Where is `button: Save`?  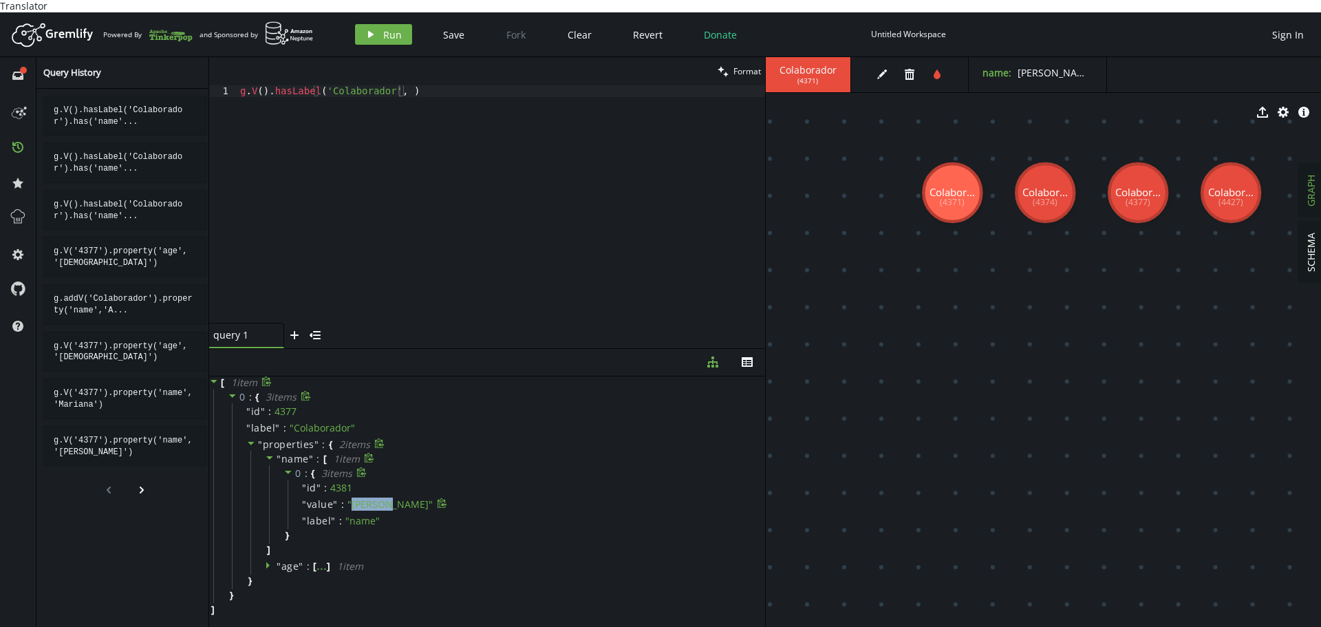
button: Save is located at coordinates (454, 34).